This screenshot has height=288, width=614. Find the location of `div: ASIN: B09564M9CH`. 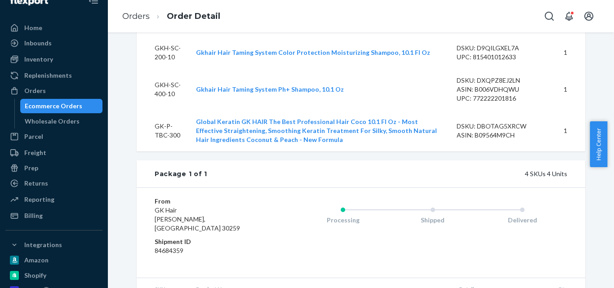

div: ASIN: B09564M9CH is located at coordinates (499, 135).